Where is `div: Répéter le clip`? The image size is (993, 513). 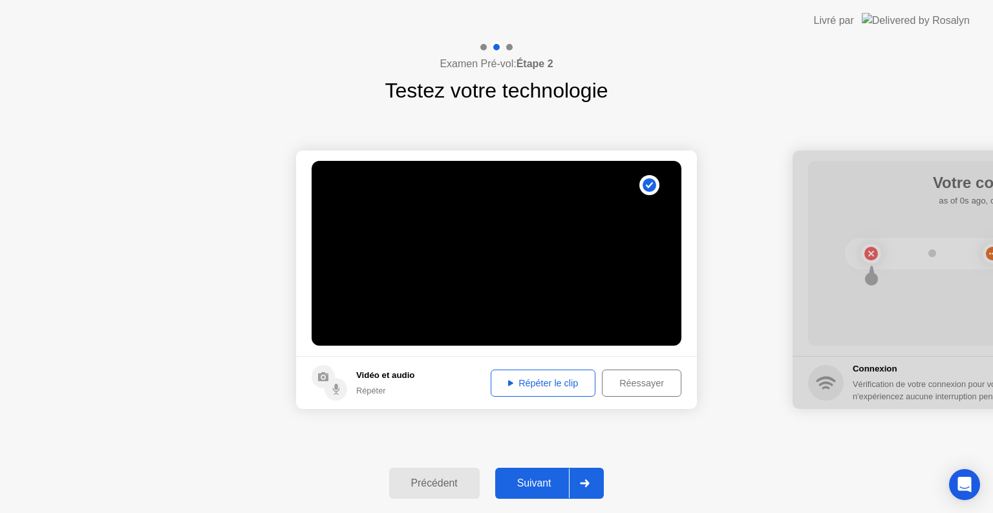
div: Répéter le clip is located at coordinates (543, 383).